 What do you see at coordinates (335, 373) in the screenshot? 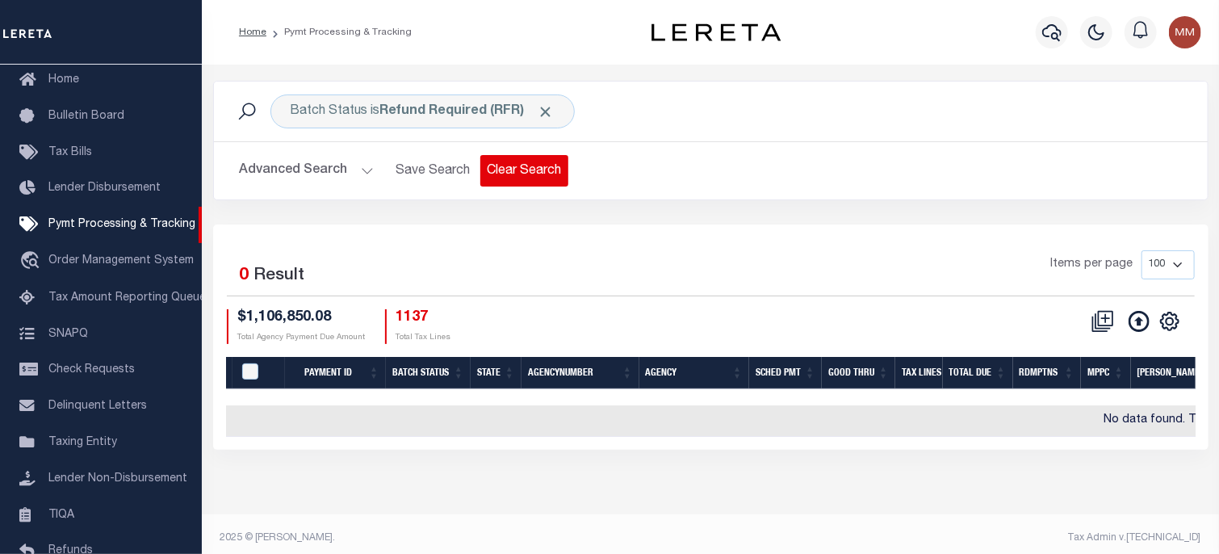
I see `th: Payment ID: activate to sort column ascending` at bounding box center [335, 373].